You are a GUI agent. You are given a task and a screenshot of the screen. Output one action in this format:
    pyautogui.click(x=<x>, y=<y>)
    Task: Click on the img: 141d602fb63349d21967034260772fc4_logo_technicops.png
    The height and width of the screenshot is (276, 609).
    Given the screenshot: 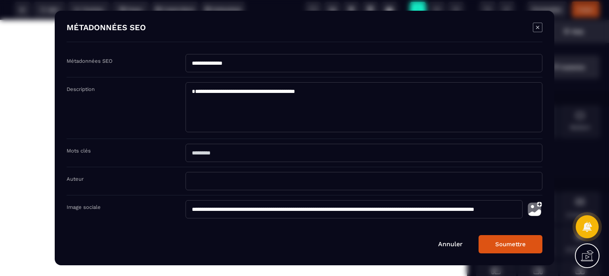 What is the action you would take?
    pyautogui.click(x=234, y=26)
    